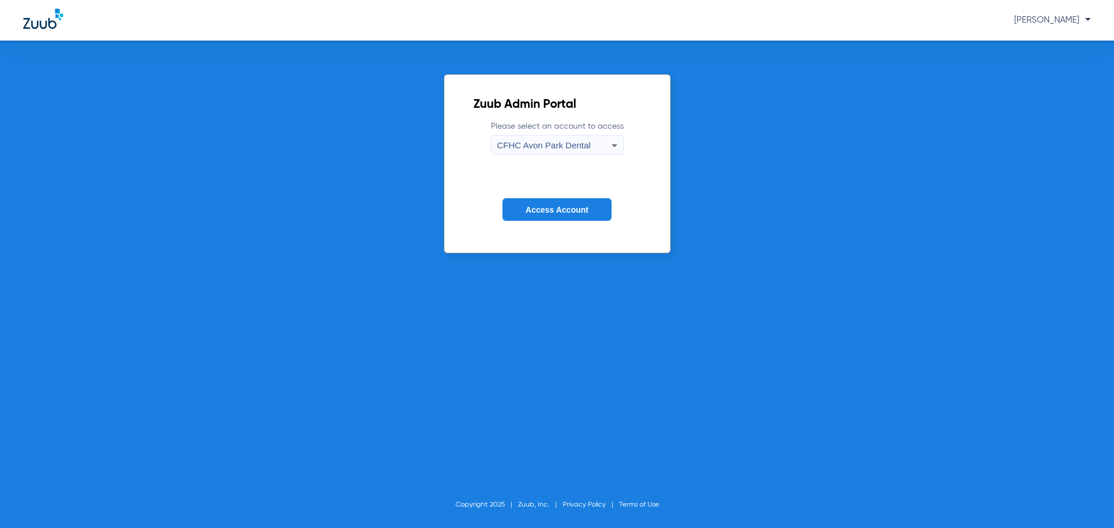 This screenshot has height=528, width=1114. I want to click on img: Zuub Logo, so click(43, 19).